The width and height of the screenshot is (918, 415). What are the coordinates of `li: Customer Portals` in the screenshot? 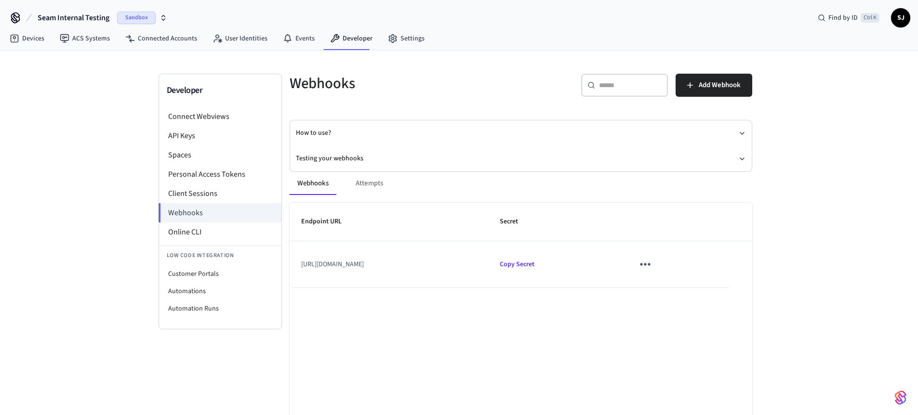 It's located at (220, 274).